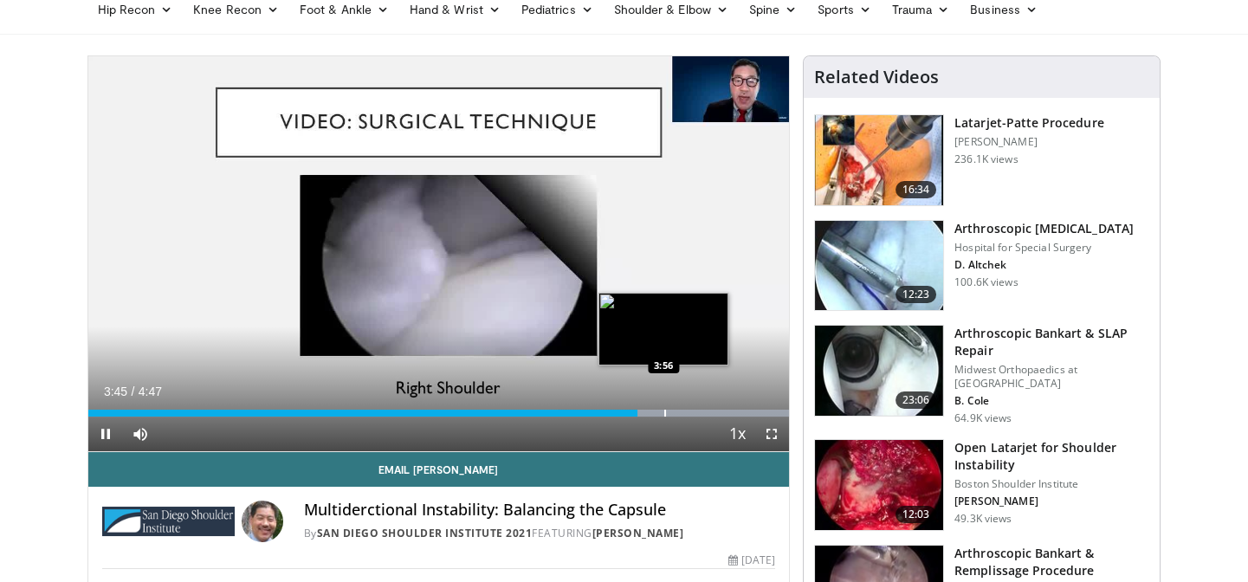 Image resolution: width=1248 pixels, height=582 pixels. What do you see at coordinates (916, 514) in the screenshot?
I see `span: 12:03` at bounding box center [916, 514].